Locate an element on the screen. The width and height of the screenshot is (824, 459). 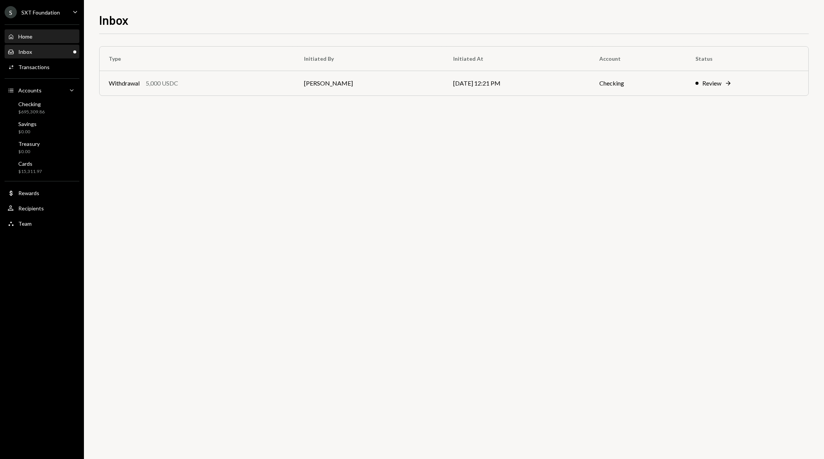
div: SXT Foundation is located at coordinates (40, 12).